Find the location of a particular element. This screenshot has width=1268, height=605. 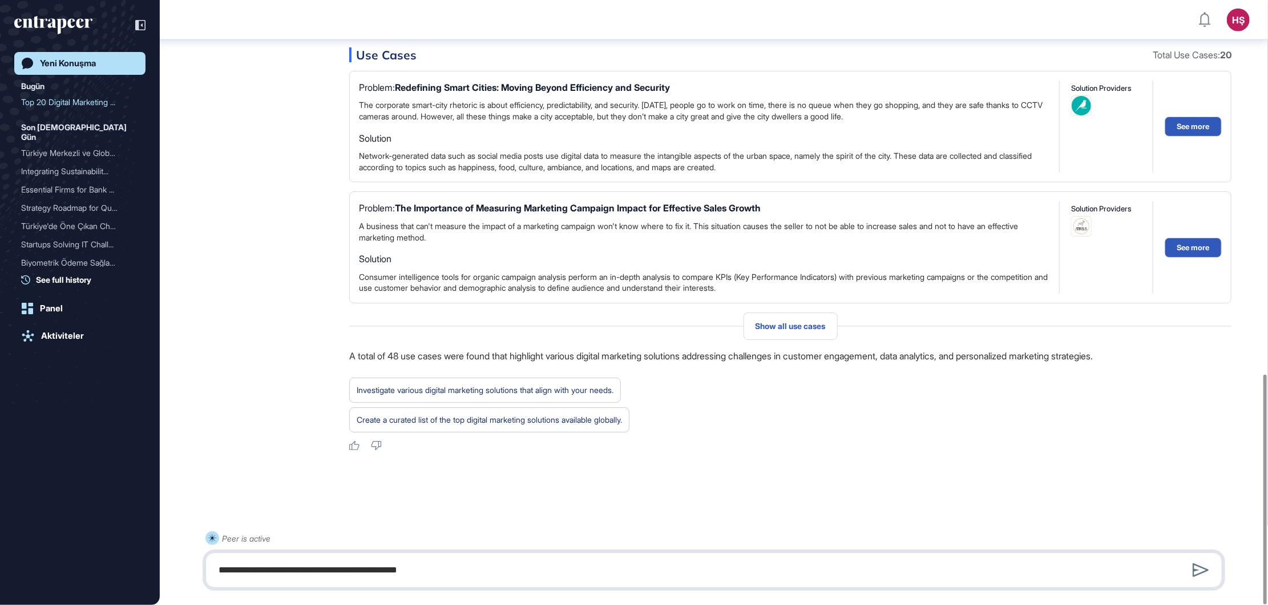

div: Panel is located at coordinates (51, 308).